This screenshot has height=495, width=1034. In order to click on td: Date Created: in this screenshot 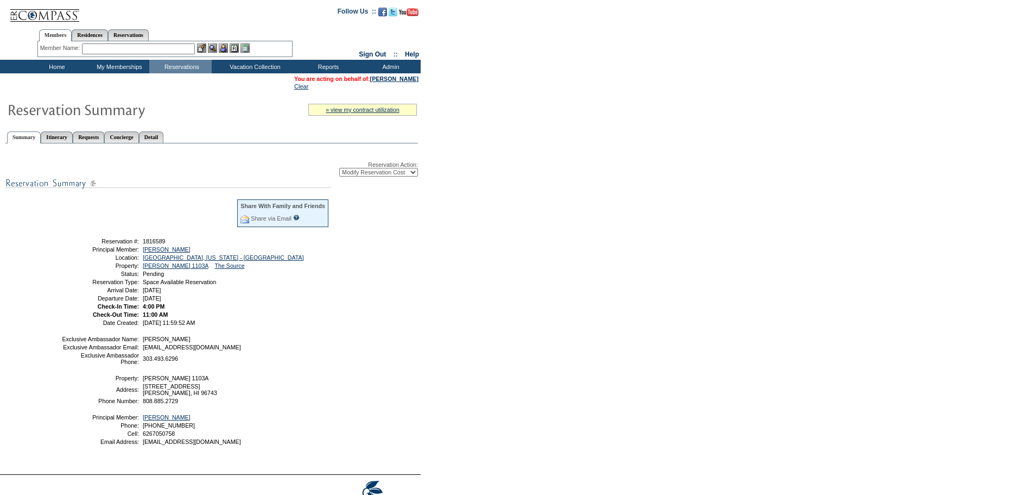, I will do `click(100, 323)`.